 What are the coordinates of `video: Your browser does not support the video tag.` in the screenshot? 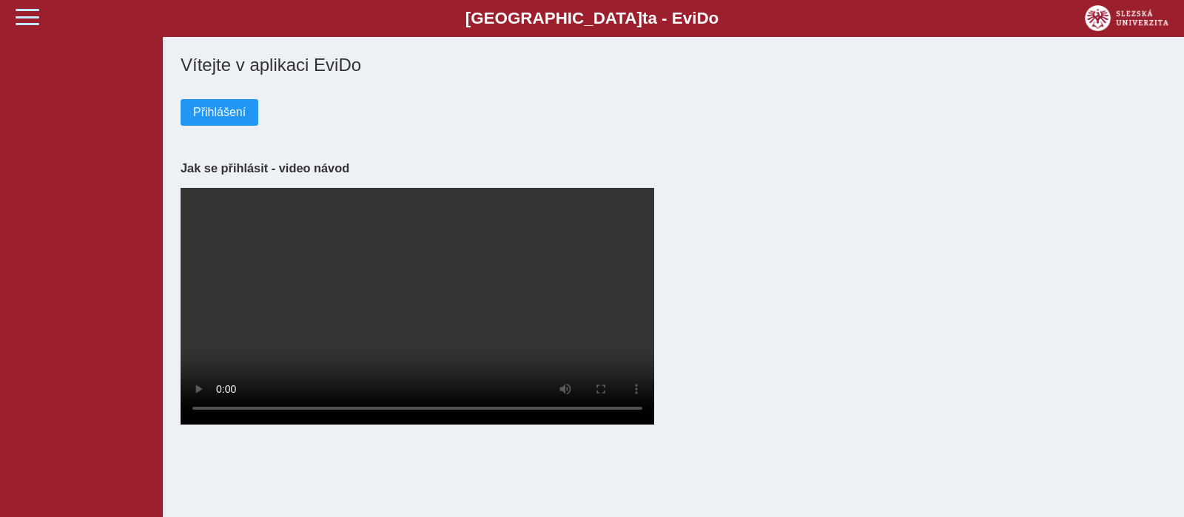 It's located at (417, 306).